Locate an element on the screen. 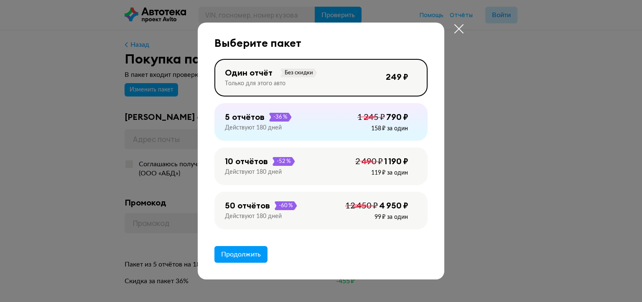 The image size is (642, 302). span: 12 450 ₽ is located at coordinates (362, 206).